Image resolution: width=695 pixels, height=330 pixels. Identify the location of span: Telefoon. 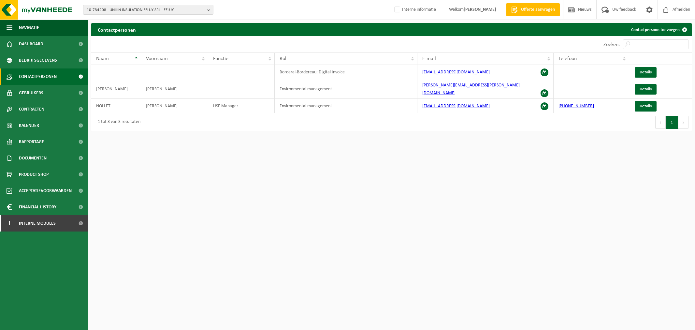
(568, 59).